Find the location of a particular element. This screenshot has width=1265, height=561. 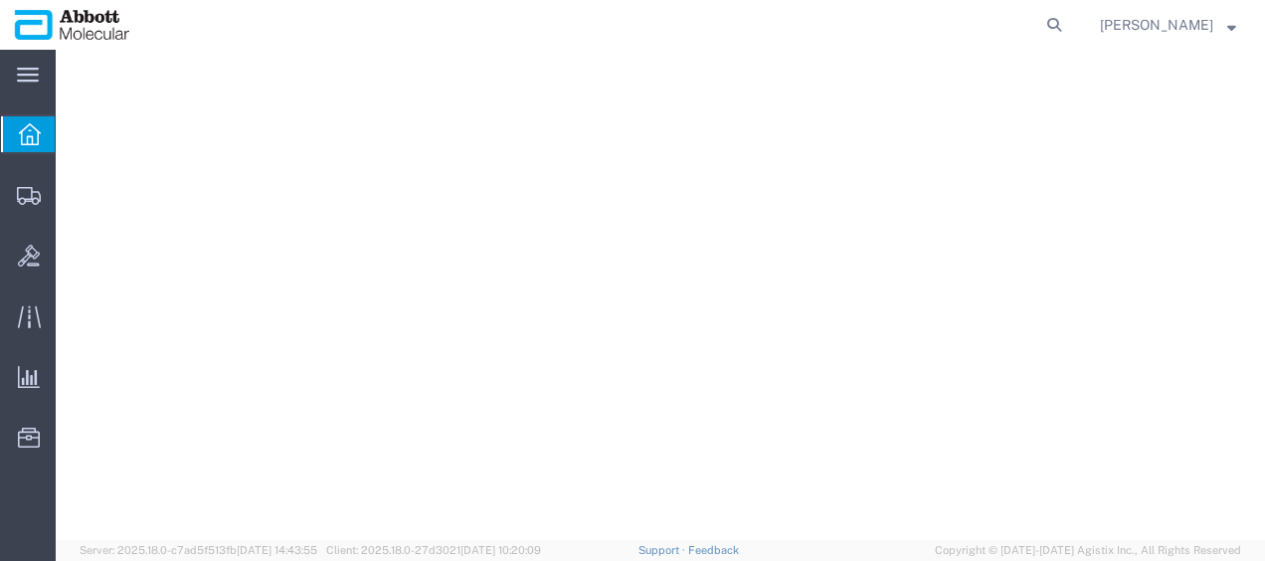

a: Support is located at coordinates (663, 550).